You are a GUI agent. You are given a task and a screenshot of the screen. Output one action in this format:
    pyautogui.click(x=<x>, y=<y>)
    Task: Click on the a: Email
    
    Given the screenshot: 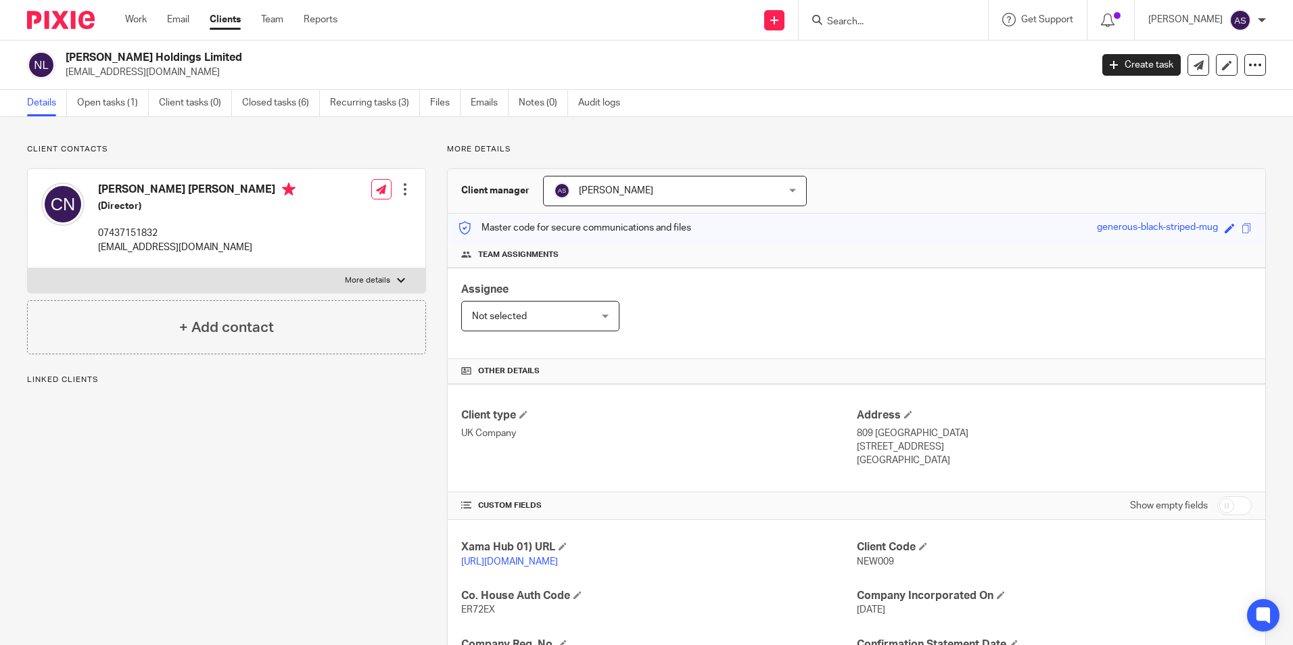 What is the action you would take?
    pyautogui.click(x=178, y=20)
    